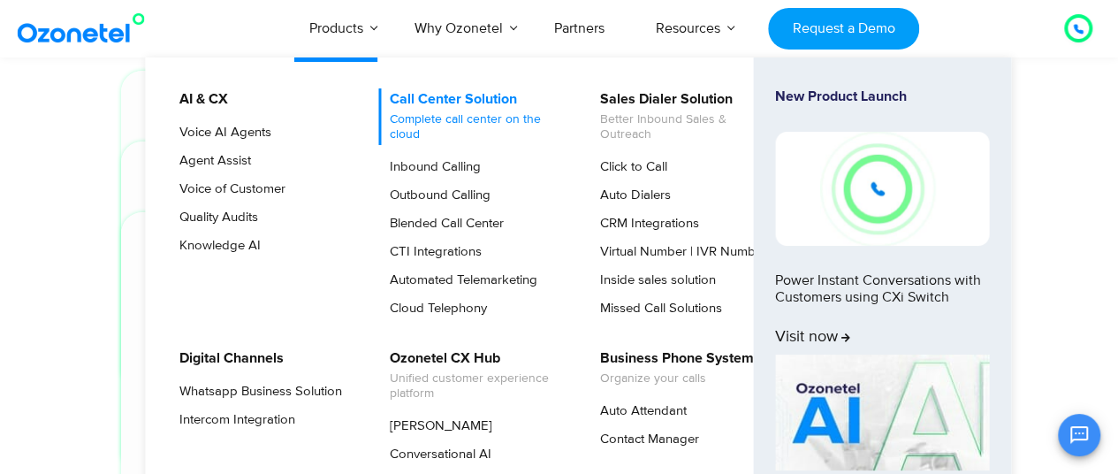  I want to click on a: Voice of Customer, so click(228, 189).